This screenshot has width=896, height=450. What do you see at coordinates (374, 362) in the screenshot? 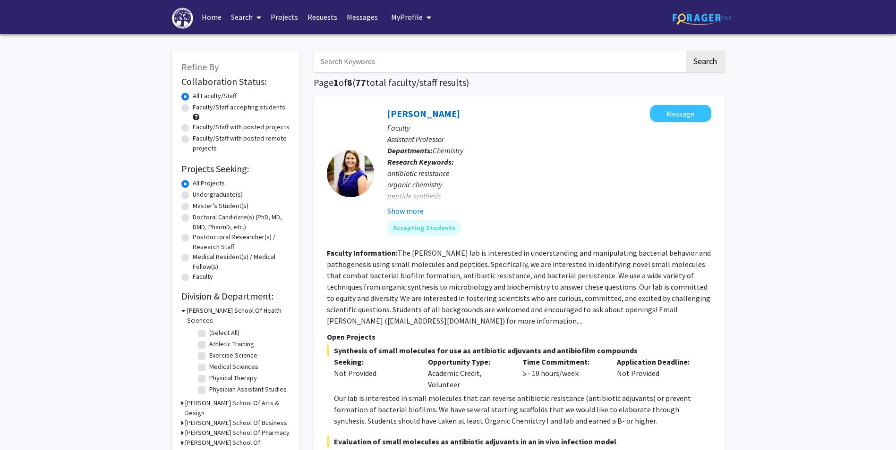
I see `p: Seeking:` at bounding box center [374, 362].